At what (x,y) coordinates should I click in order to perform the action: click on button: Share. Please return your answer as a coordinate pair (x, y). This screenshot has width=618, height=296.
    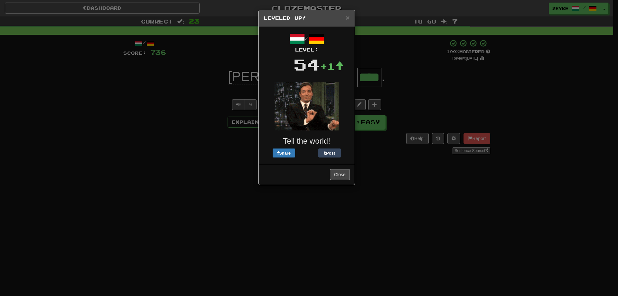
    Looking at the image, I should click on (284, 153).